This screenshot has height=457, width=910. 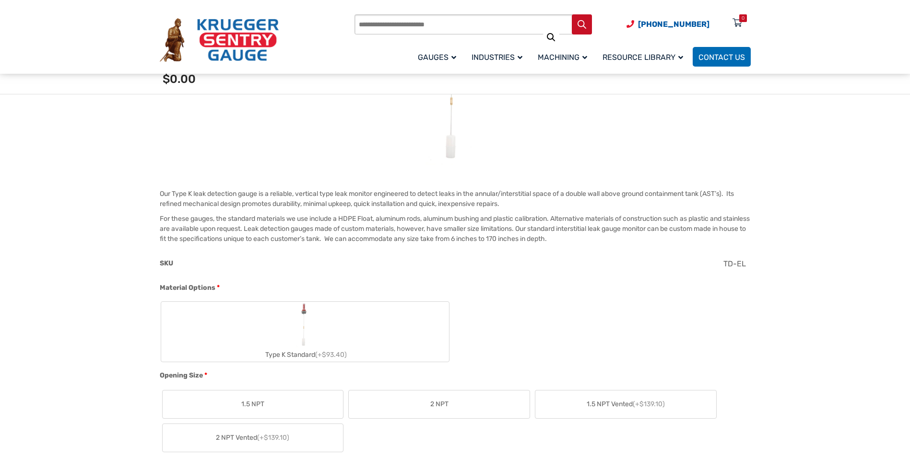 What do you see at coordinates (743, 18) in the screenshot?
I see `div: 0` at bounding box center [743, 18].